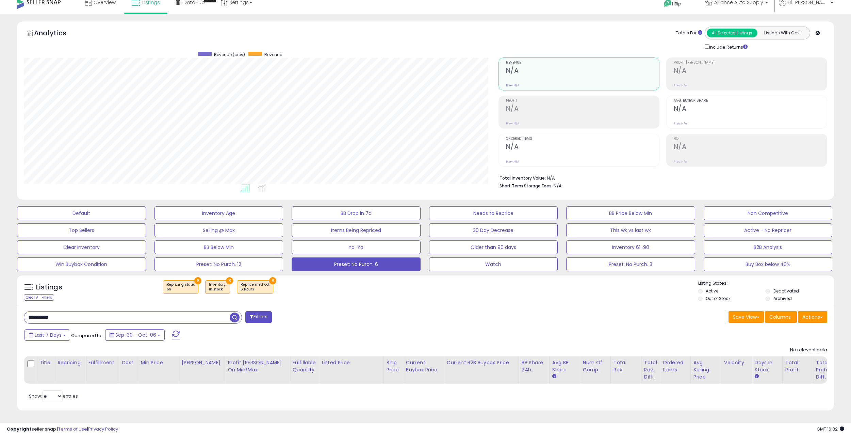 The height and width of the screenshot is (436, 851). What do you see at coordinates (736, 363) in the screenshot?
I see `div: Velocity` at bounding box center [736, 363].